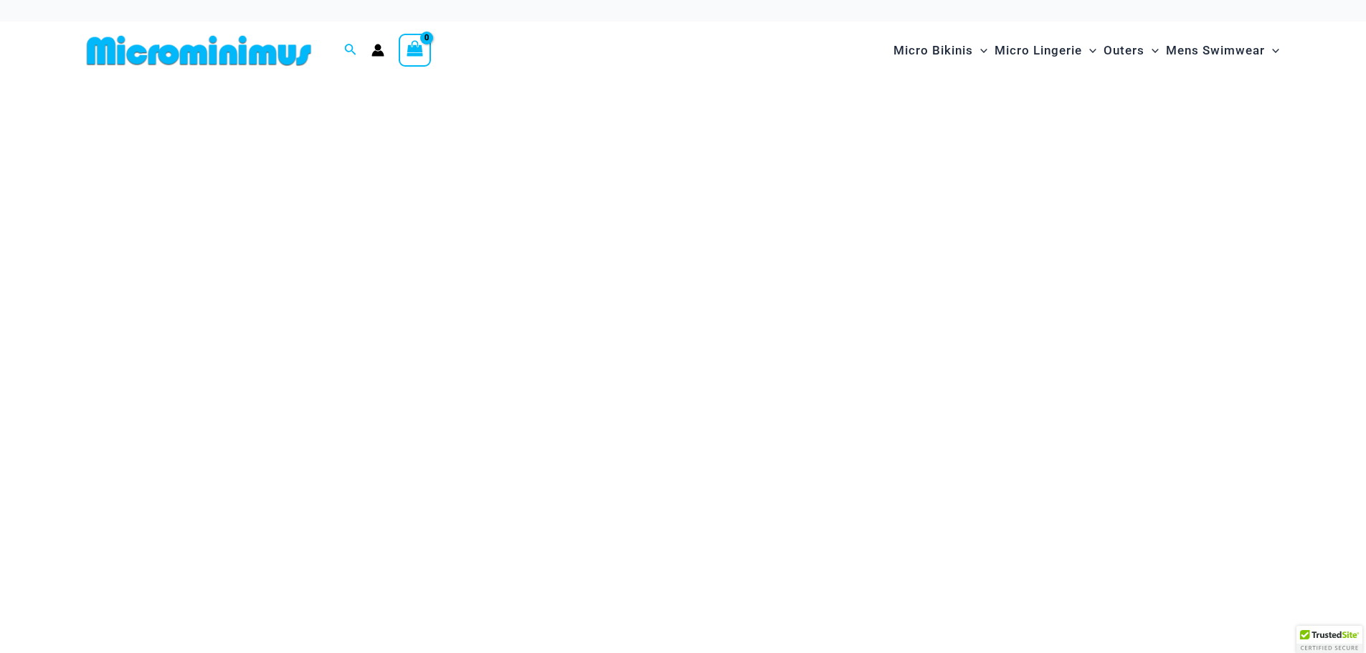 The image size is (1366, 653). Describe the element at coordinates (1222, 50) in the screenshot. I see `a: Mens SwimwearMenu ToggleMenu Toggle` at that location.